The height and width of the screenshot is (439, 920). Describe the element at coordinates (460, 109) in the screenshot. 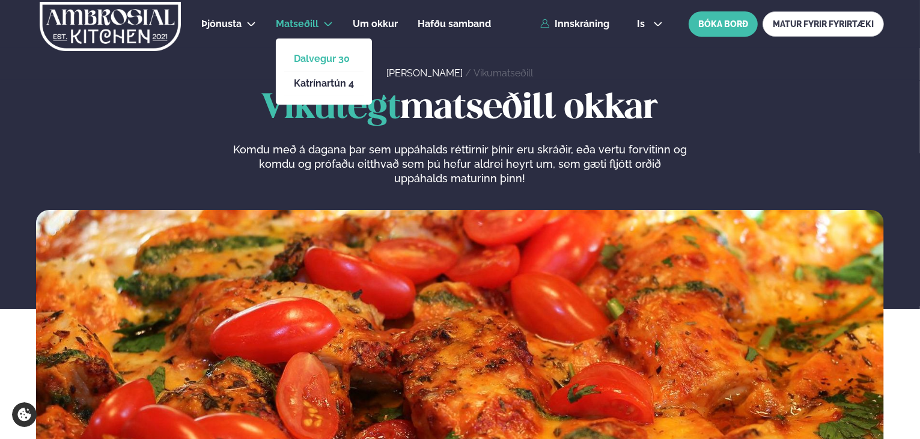

I see `h1: matseðill okkar` at that location.